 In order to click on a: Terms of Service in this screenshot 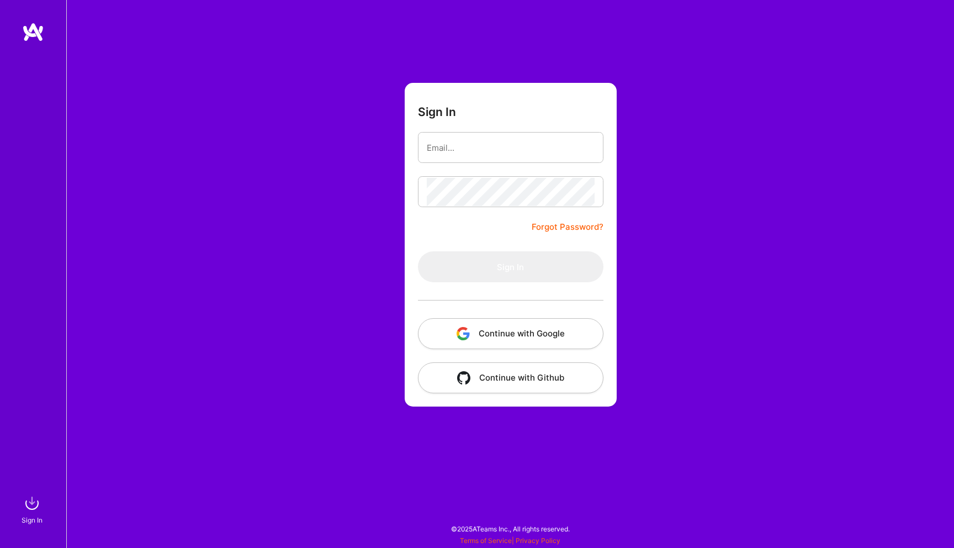, I will do `click(486, 540)`.